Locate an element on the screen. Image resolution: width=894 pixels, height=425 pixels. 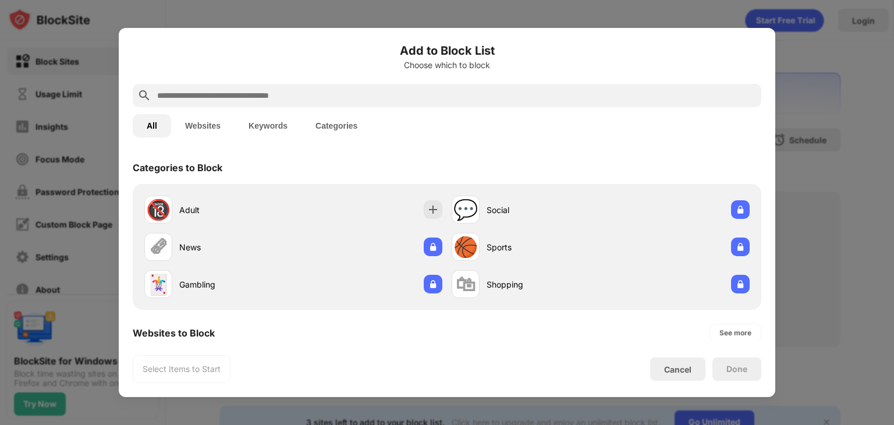
button: Keywords is located at coordinates (268, 126).